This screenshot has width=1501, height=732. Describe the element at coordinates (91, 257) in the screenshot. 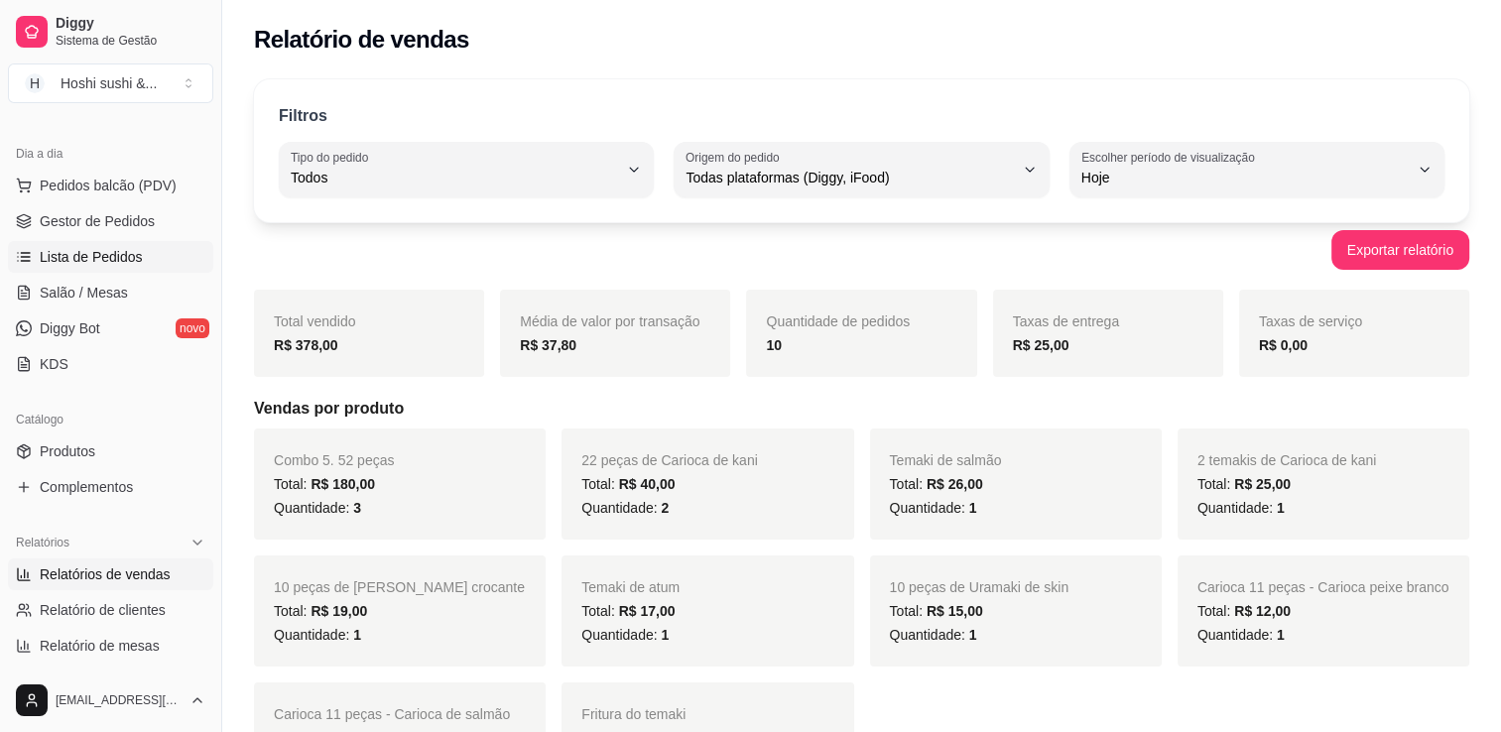

I see `span: Lista de Pedidos` at that location.